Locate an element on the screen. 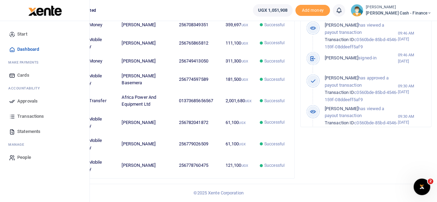  span: People is located at coordinates (24, 158).